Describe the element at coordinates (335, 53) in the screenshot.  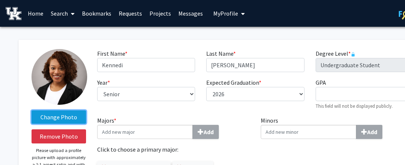
I see `label: Degree Level` at that location.